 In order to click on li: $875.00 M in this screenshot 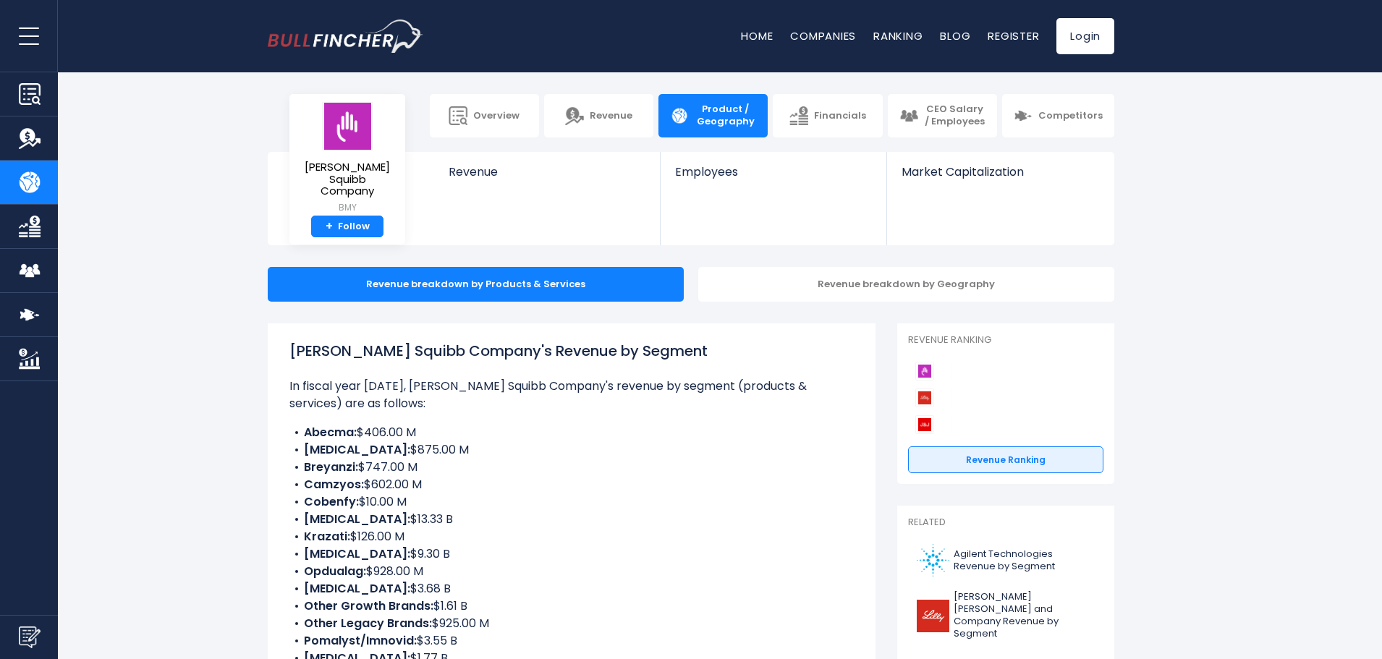, I will do `click(572, 450)`.